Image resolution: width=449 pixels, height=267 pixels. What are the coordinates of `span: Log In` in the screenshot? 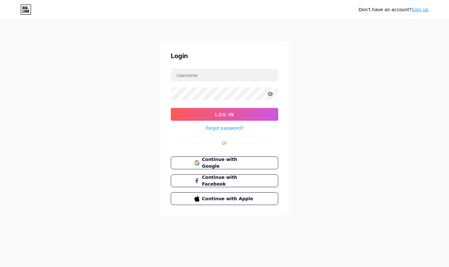 It's located at (225, 114).